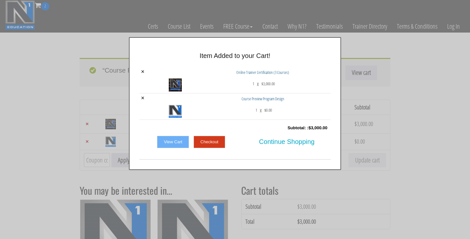 The height and width of the screenshot is (239, 470). What do you see at coordinates (175, 112) in the screenshot?
I see `img: Course Preview Program Design` at bounding box center [175, 112].